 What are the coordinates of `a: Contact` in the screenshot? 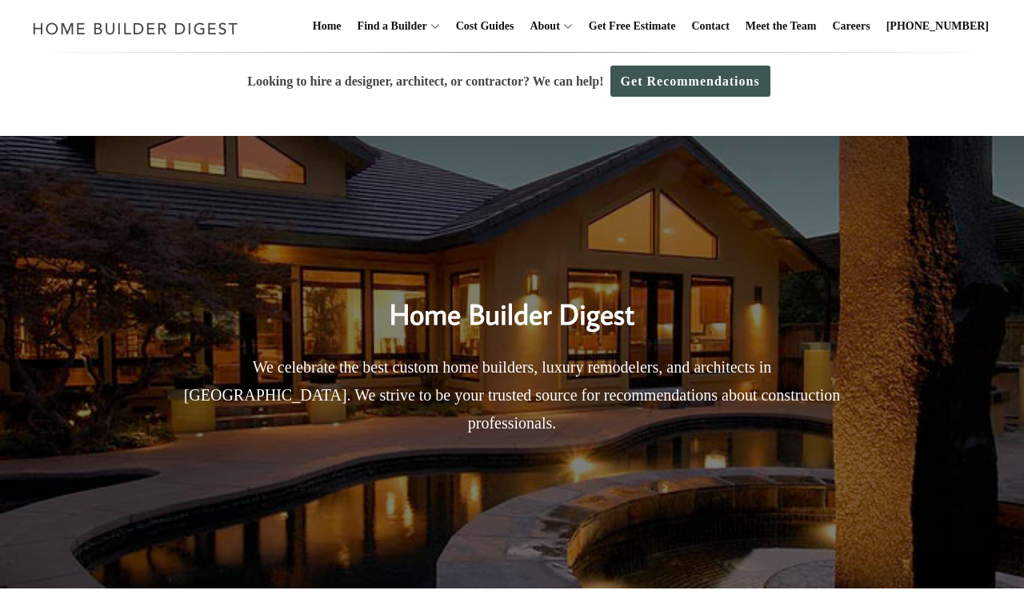 It's located at (710, 26).